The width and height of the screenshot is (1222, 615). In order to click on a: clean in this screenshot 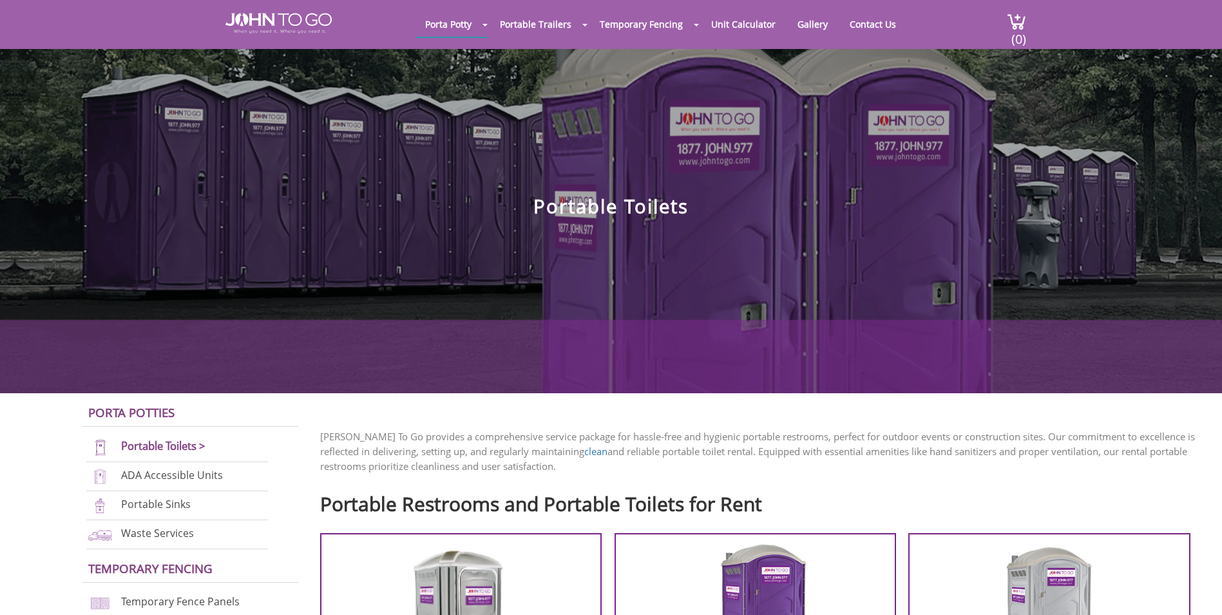, I will do `click(596, 451)`.